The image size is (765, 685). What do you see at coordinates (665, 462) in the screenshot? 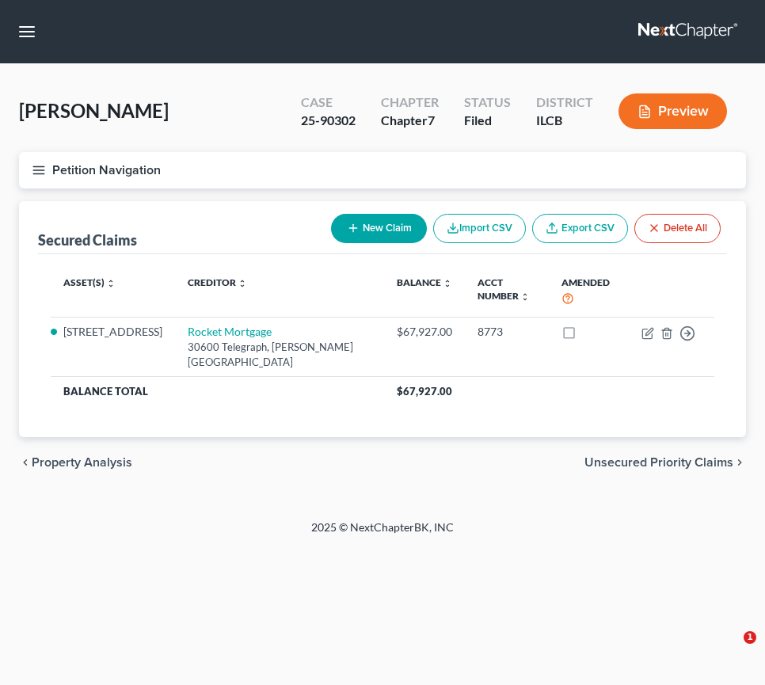
I see `button: Unsecured Priority Claims chevron_right` at bounding box center [665, 462].